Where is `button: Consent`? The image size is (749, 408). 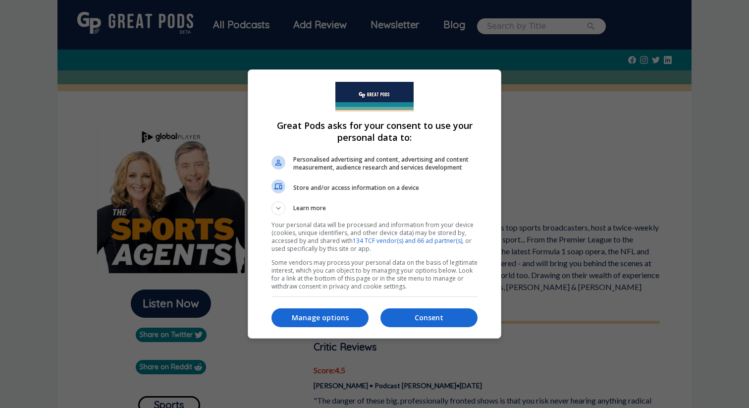 button: Consent is located at coordinates (429, 318).